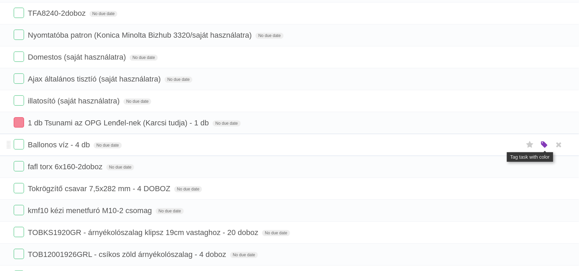  I want to click on span: TOB12001926GRL - csíkos zöld árnyékolószalag - 4 doboz, so click(128, 255).